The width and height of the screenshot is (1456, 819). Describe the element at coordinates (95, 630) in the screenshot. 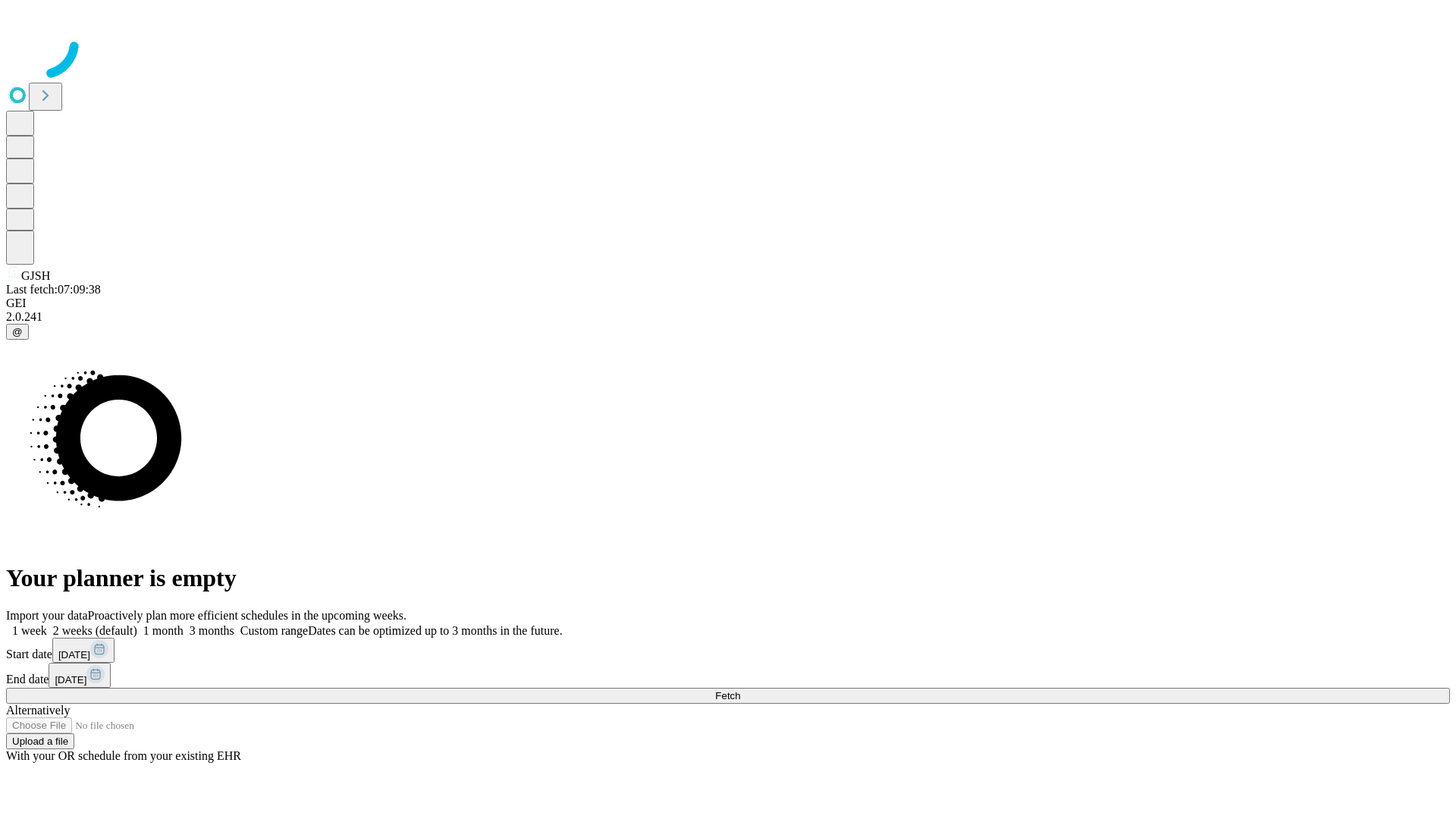

I see `span: 2 weeks (default)` at that location.